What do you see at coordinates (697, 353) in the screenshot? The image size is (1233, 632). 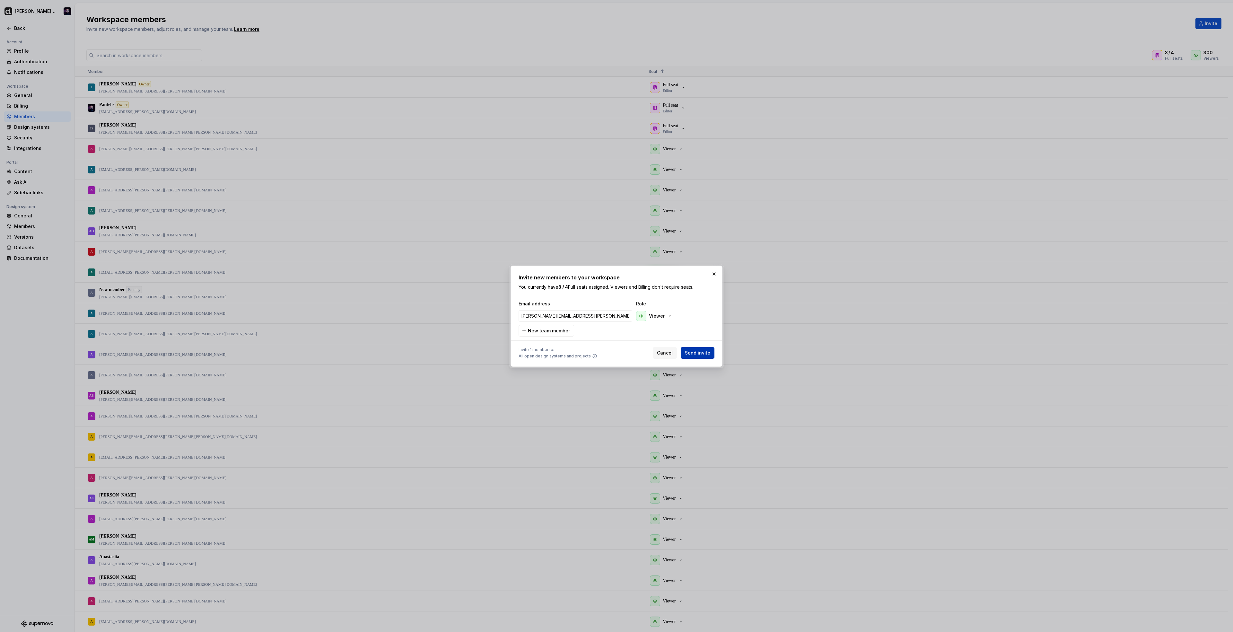 I see `span: Send invite` at bounding box center [697, 353].